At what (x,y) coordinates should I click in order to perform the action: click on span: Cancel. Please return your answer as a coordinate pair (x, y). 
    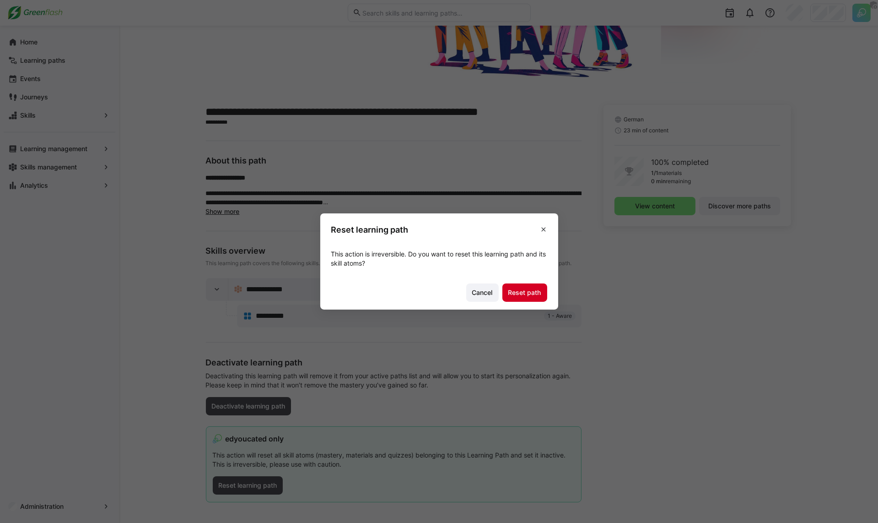
    Looking at the image, I should click on (482, 292).